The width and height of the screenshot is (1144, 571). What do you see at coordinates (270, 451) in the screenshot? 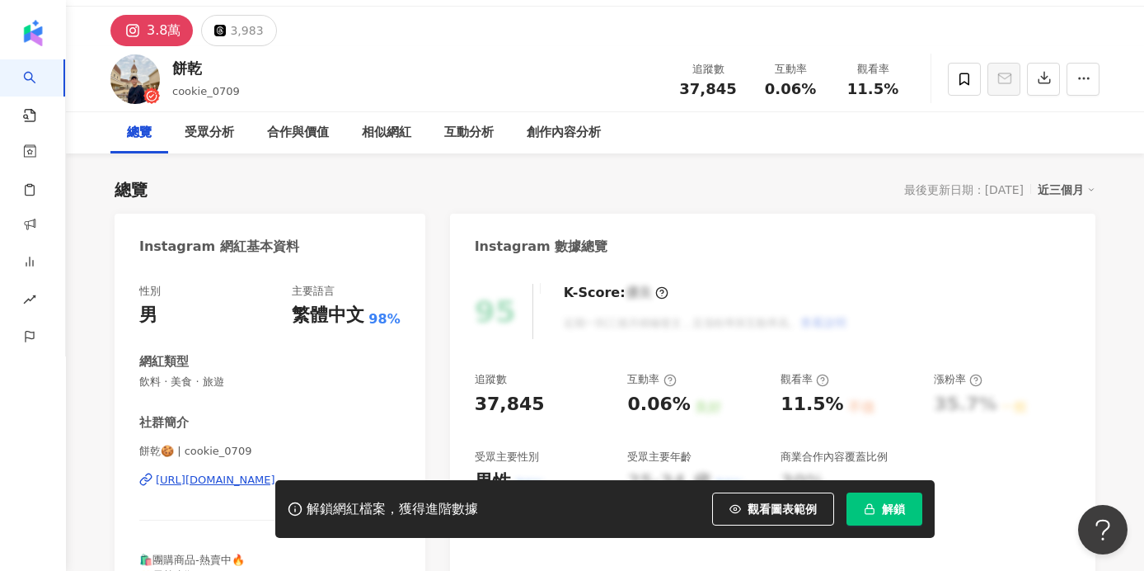
I see `span: 餅乾🍪 | cookie_0709` at bounding box center [270, 451].